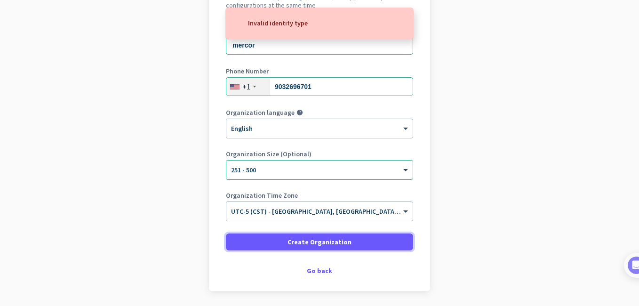 This screenshot has width=639, height=306. What do you see at coordinates (260, 112) in the screenshot?
I see `label: Organization language` at bounding box center [260, 112].